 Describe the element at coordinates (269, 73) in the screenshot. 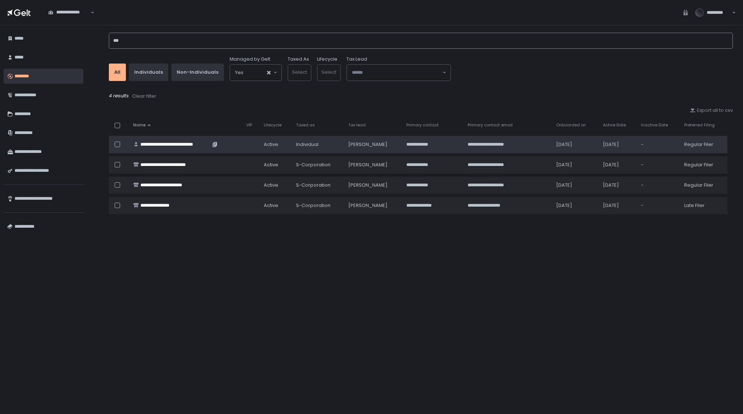

I see `button: Clear Selected` at that location.